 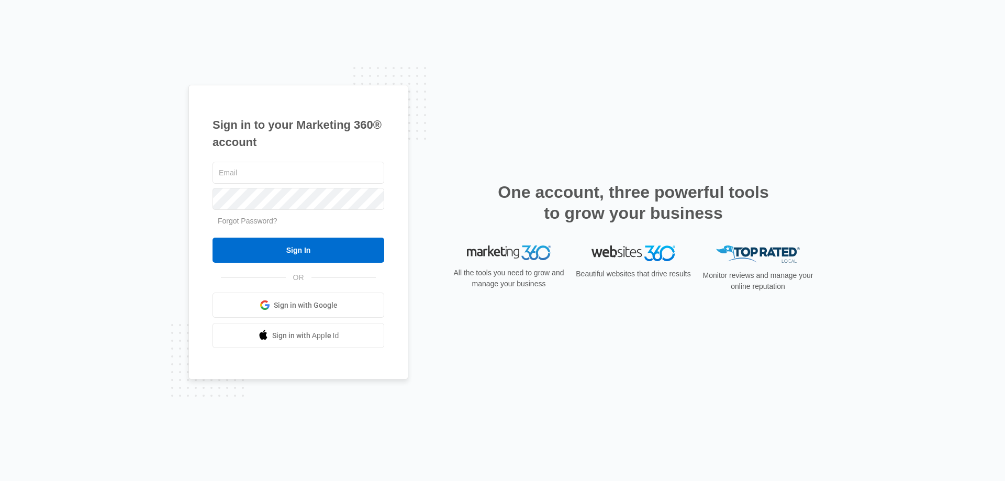 What do you see at coordinates (298, 134) in the screenshot?
I see `h1: Sign in to your Marketing 360® account` at bounding box center [298, 134].